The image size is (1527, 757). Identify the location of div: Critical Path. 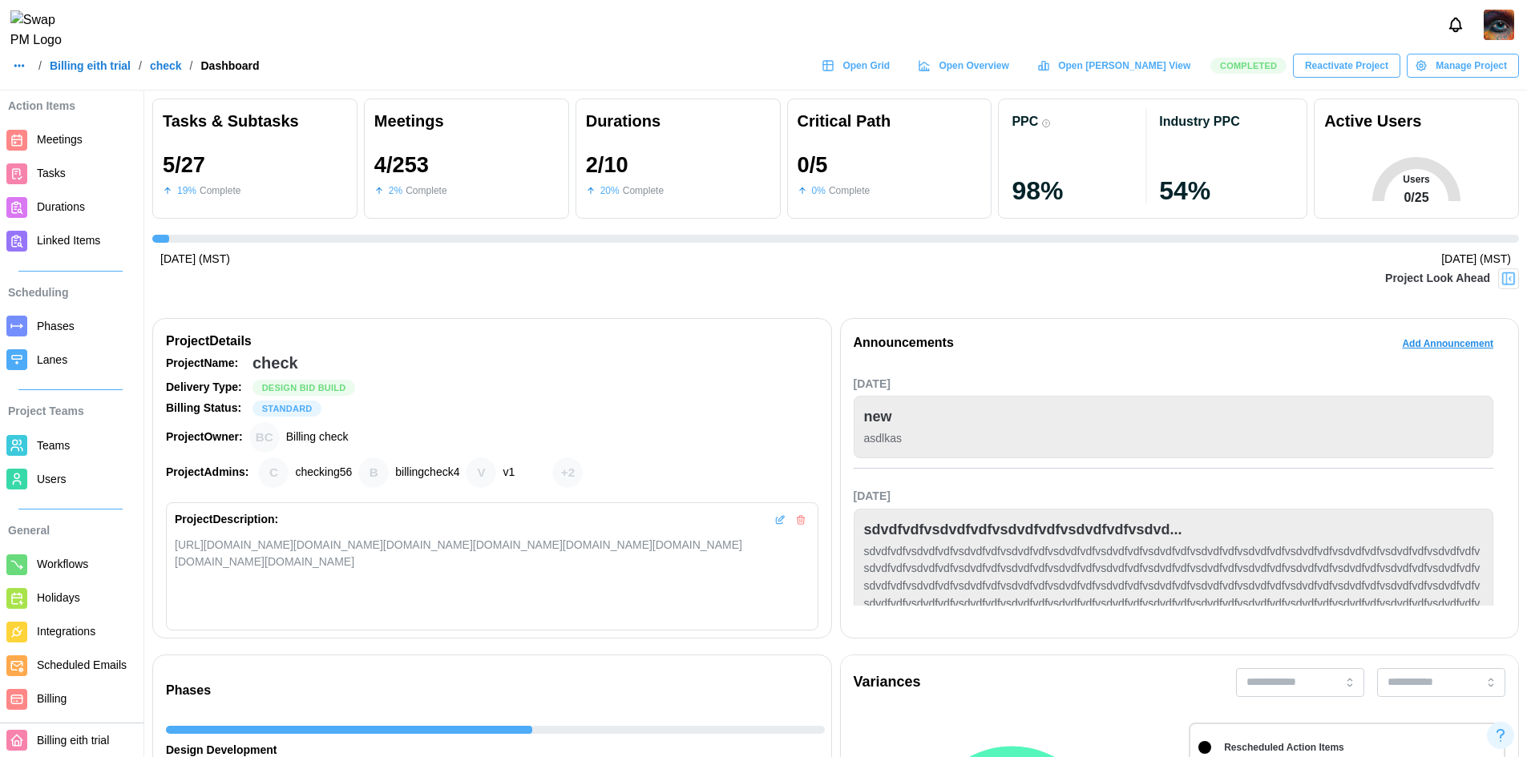
(890, 121).